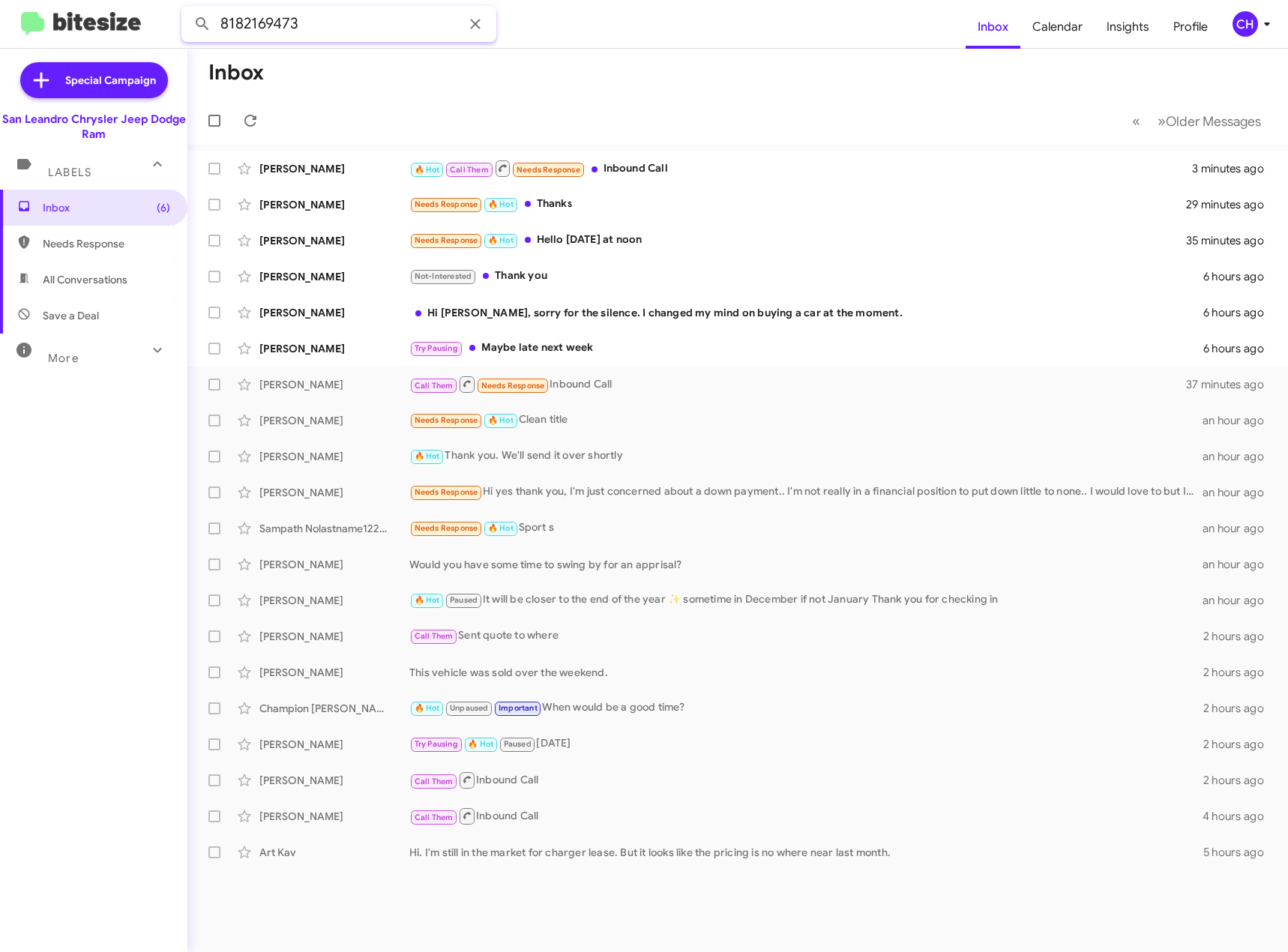  I want to click on span: Important, so click(518, 708).